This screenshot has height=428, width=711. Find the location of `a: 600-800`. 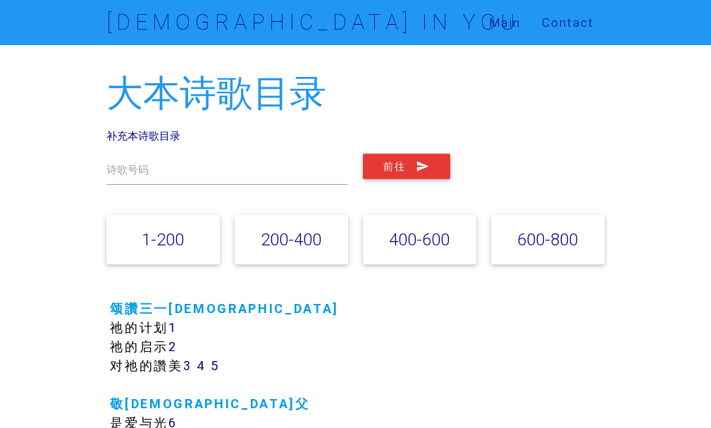

a: 600-800 is located at coordinates (548, 239).